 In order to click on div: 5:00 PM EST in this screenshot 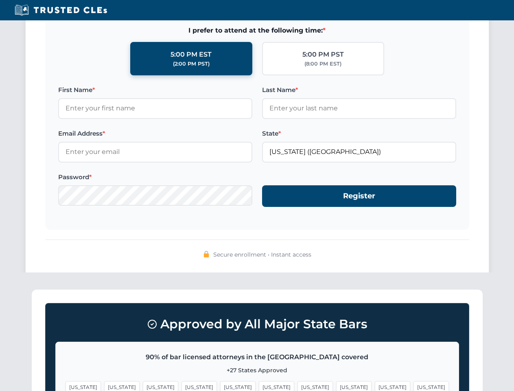, I will do `click(191, 55)`.